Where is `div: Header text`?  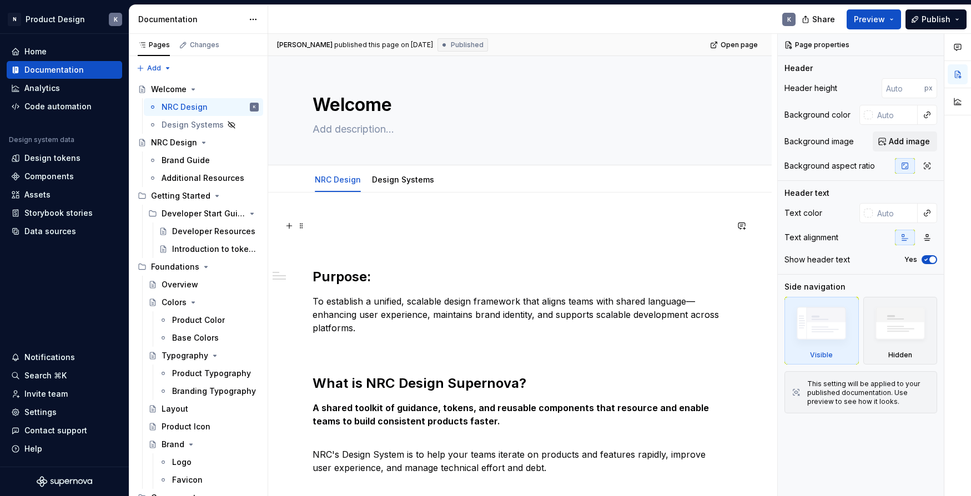
div: Header text is located at coordinates (807, 193).